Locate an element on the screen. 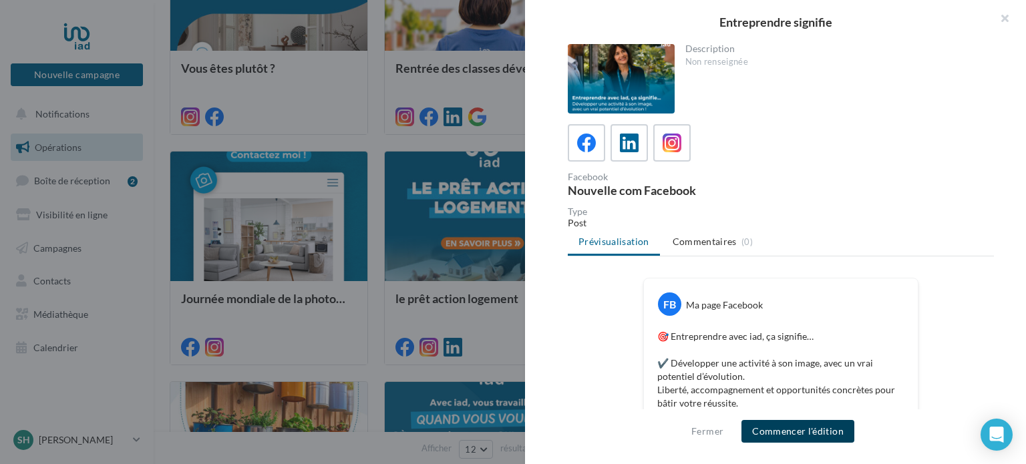 The width and height of the screenshot is (1026, 464). div: Description is located at coordinates (834, 49).